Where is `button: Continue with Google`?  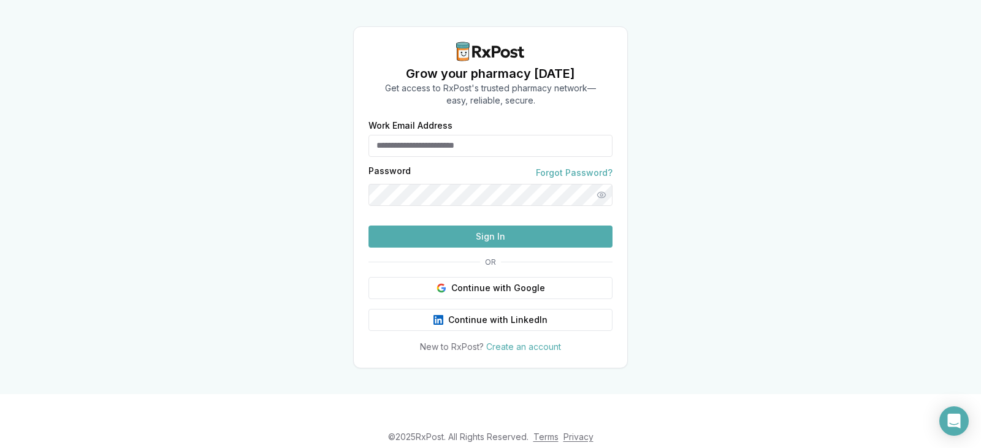
button: Continue with Google is located at coordinates (490, 288).